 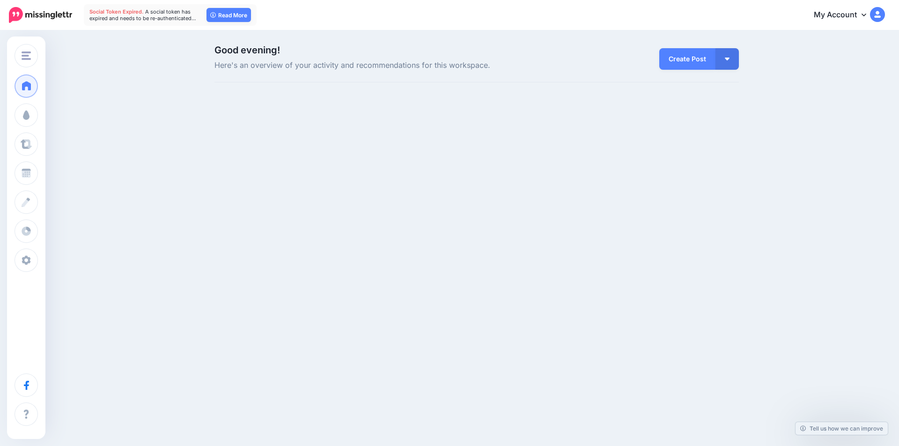 I want to click on img: menu.png, so click(x=26, y=56).